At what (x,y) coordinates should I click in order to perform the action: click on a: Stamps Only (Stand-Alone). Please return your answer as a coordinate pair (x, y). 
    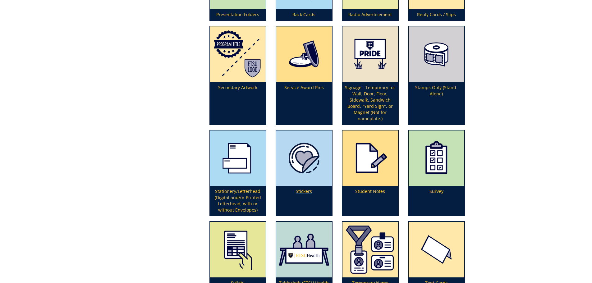
    Looking at the image, I should click on (436, 75).